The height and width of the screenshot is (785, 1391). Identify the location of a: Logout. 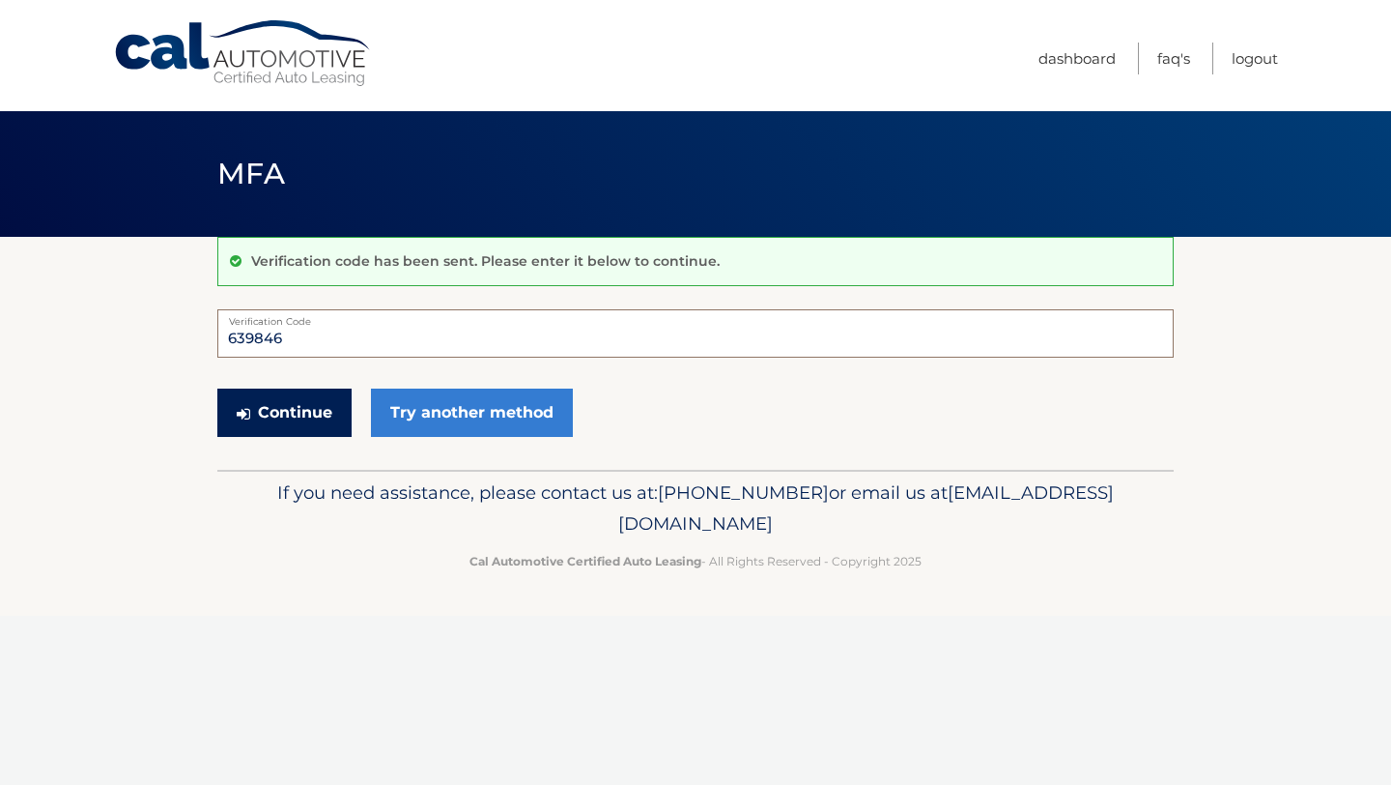
(1255, 58).